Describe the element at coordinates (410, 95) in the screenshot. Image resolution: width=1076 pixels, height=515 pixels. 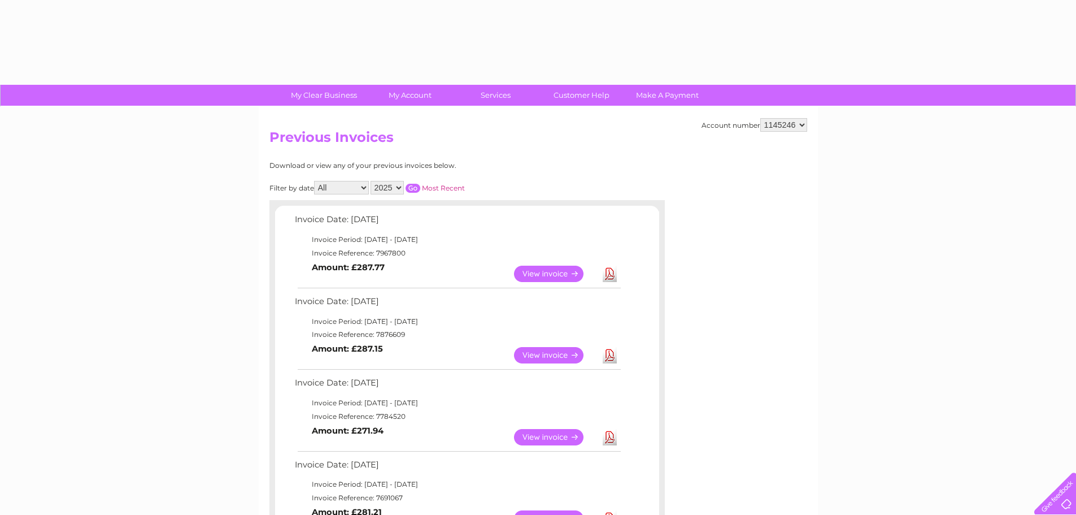
I see `a: My Account` at that location.